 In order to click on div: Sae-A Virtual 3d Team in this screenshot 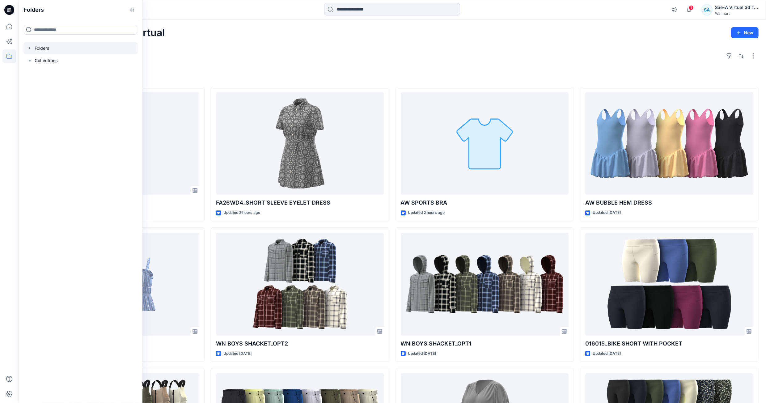, I will do `click(736, 7)`.